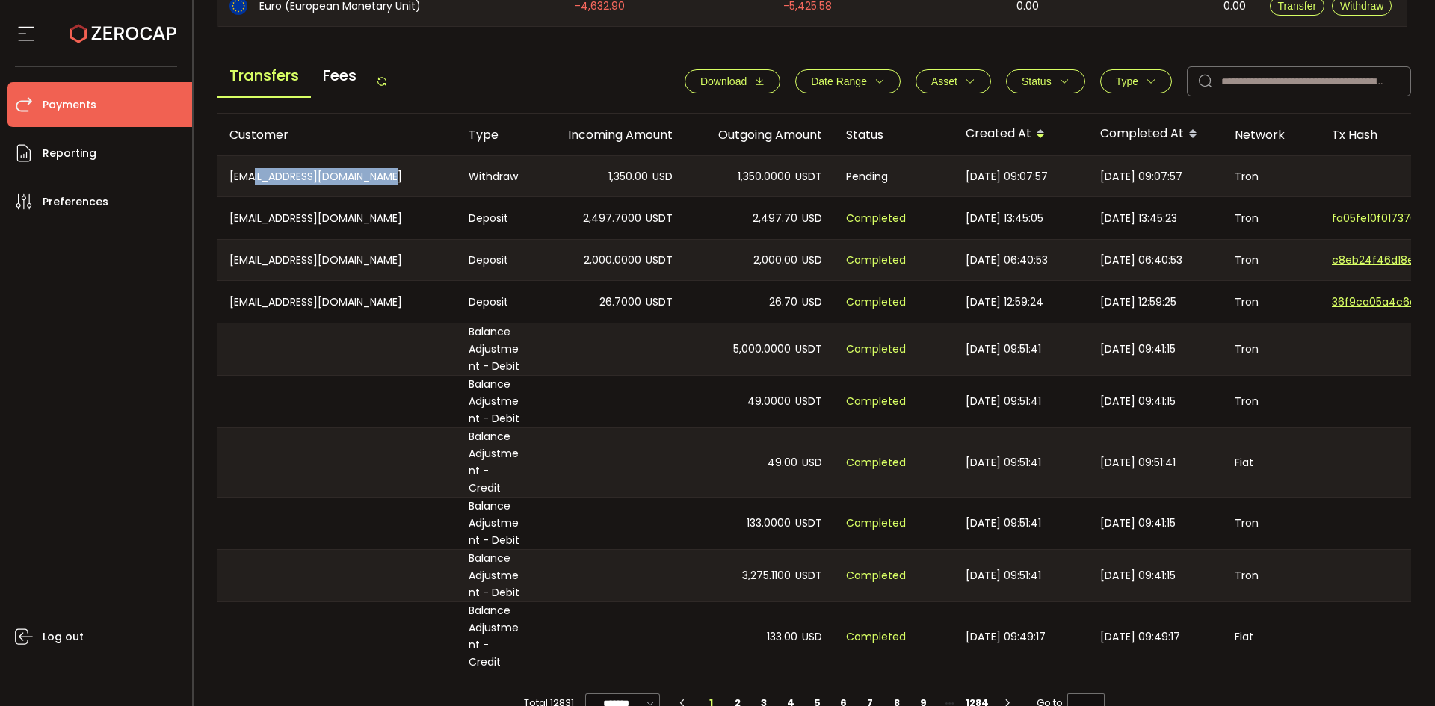 Image resolution: width=1435 pixels, height=706 pixels. What do you see at coordinates (1127, 81) in the screenshot?
I see `span: Type` at bounding box center [1127, 81].